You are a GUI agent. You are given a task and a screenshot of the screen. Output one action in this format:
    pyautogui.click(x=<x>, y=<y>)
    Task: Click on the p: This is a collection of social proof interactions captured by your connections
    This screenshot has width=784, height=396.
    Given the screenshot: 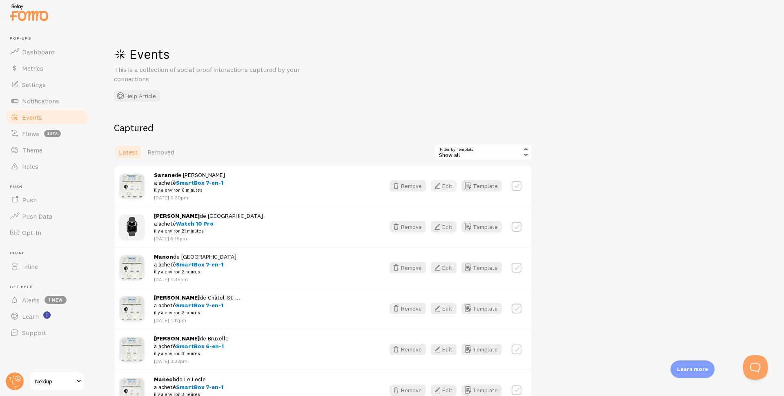 What is the action you would take?
    pyautogui.click(x=212, y=74)
    